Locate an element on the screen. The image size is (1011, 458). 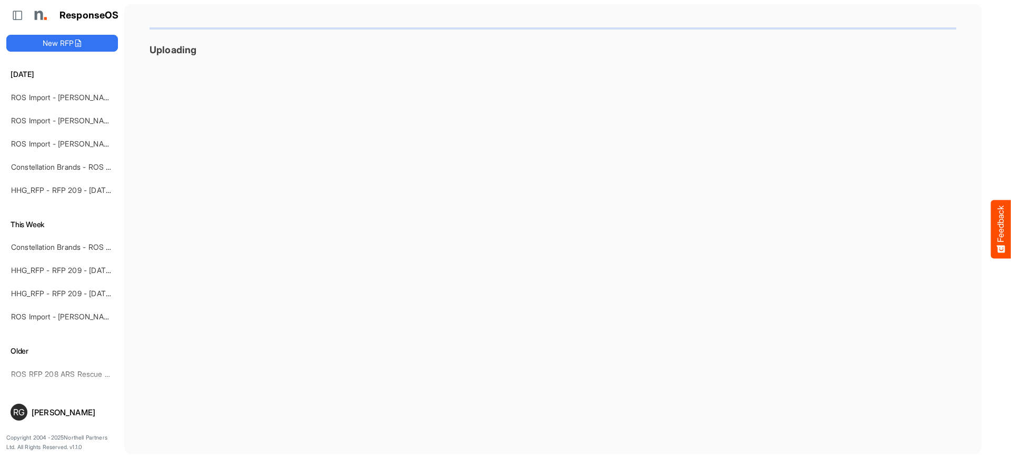
h6: This Week is located at coordinates (62, 224).